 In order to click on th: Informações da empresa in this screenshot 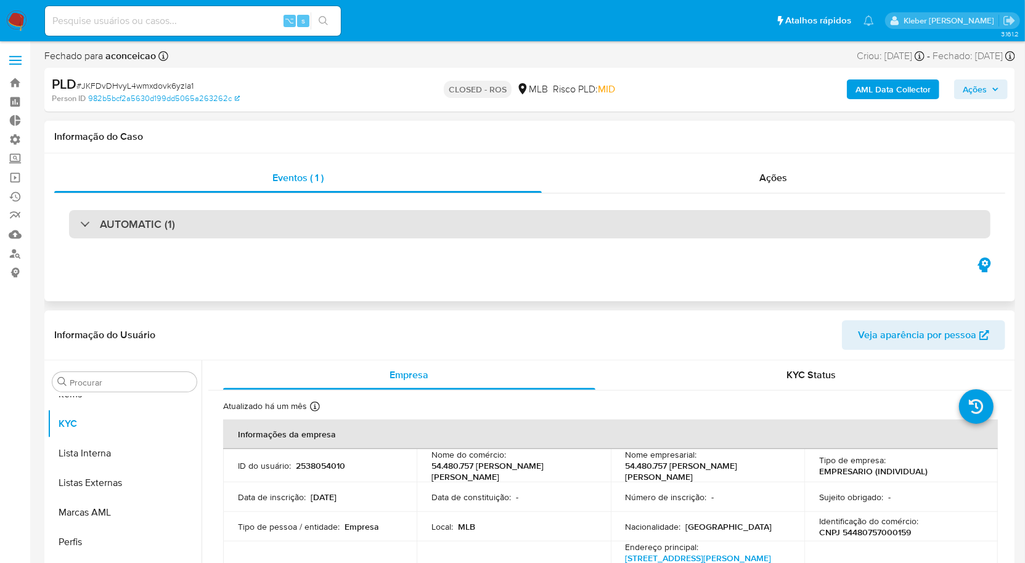, I will do `click(610, 435)`.